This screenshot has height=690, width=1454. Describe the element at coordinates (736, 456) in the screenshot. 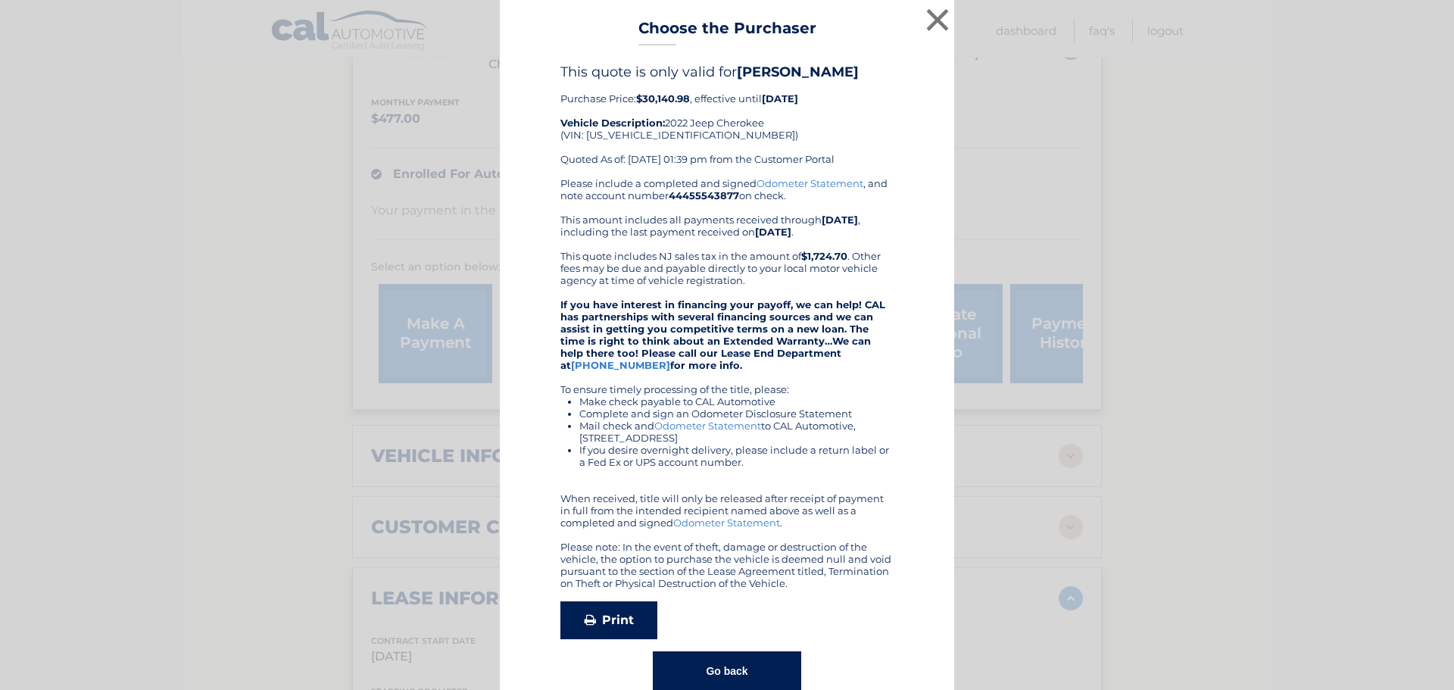

I see `li: If you desire overnight delivery, please include a return label or a Fed Ex or UPS account number.` at that location.